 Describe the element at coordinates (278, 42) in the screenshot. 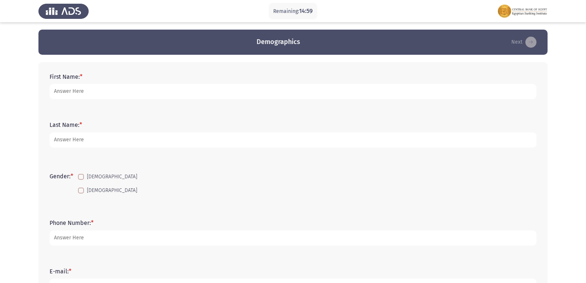

I see `h3: Demographics` at that location.